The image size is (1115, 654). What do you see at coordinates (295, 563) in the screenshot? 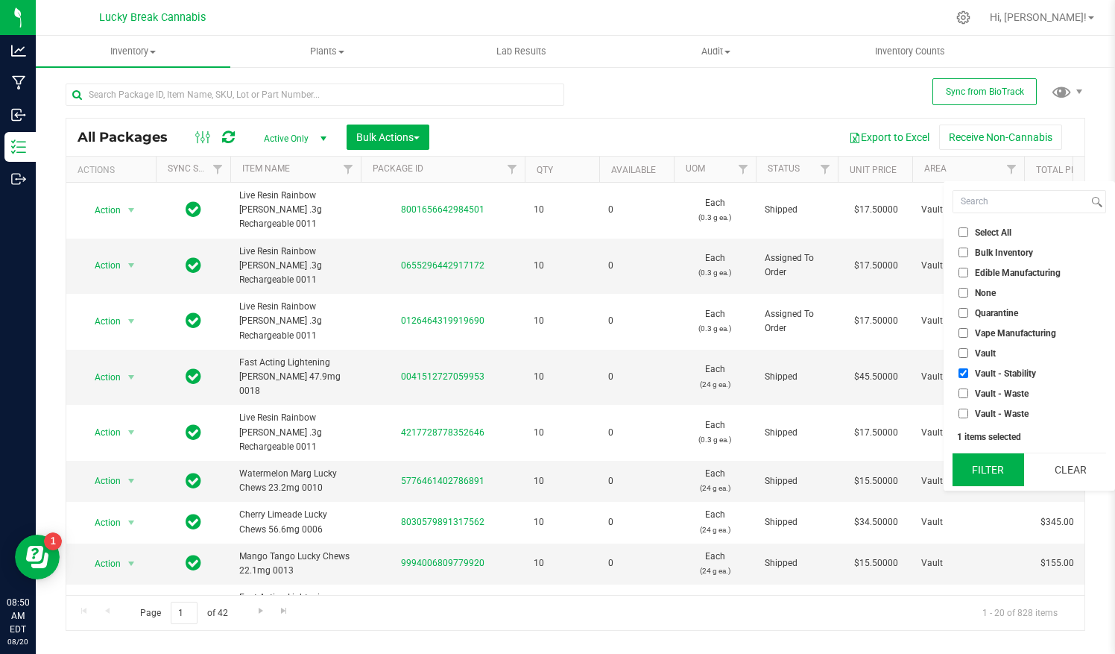
I see `span: Mango Tango Lucky Chews 22.1mg 0013` at bounding box center [295, 563].